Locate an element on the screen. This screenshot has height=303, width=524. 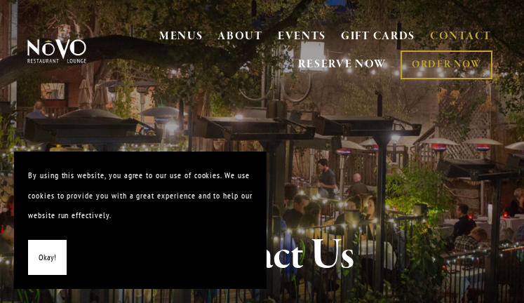
span: Okay! is located at coordinates (47, 258).